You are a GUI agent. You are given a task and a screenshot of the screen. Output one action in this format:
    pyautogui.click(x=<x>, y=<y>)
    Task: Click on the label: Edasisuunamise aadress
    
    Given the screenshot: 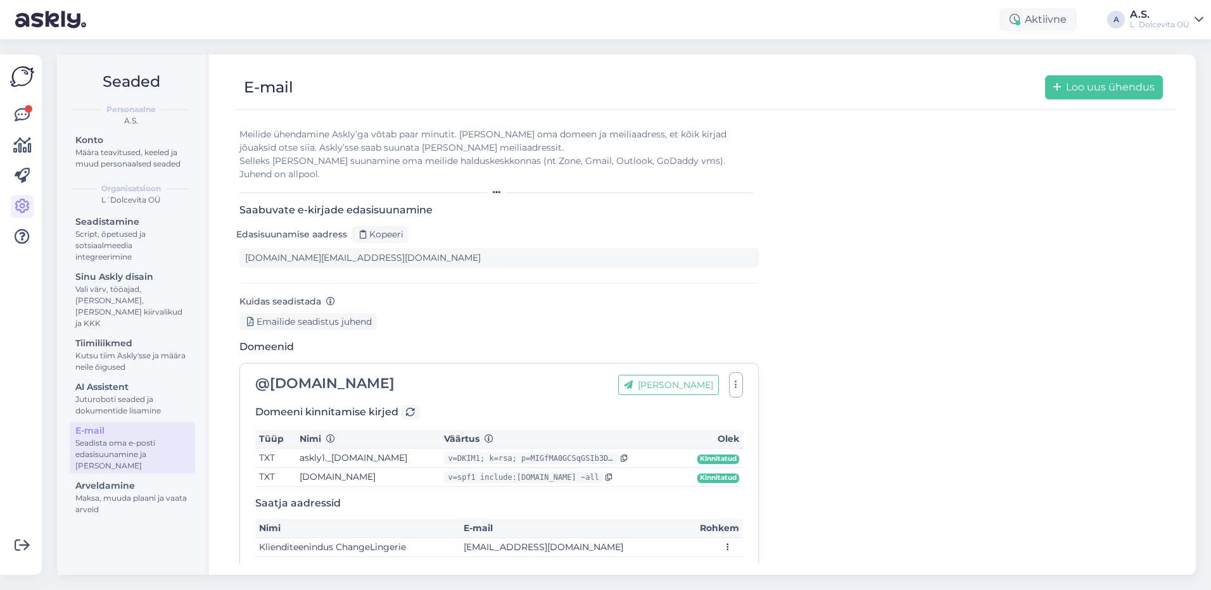 What is the action you would take?
    pyautogui.click(x=291, y=234)
    